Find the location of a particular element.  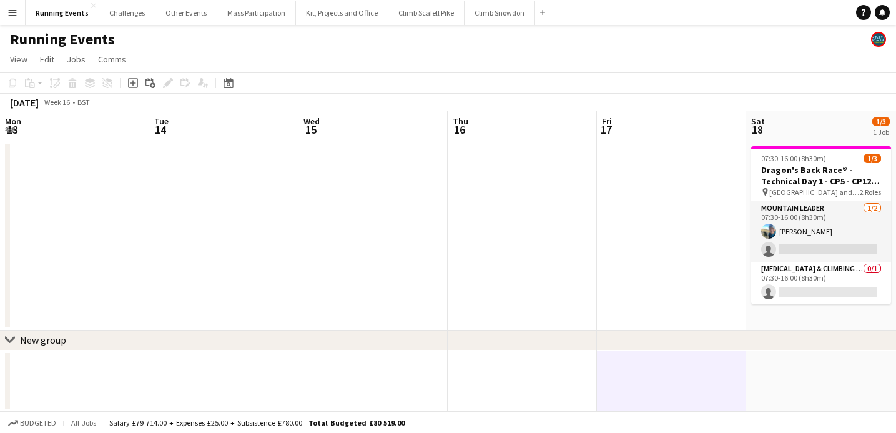

h3: Dragon's Back Race® - Technical Day 1 - CP5 - CP12 - Tryfan/Glyderau and Crib Goch/Yr Wyddfa - T2... is located at coordinates (821, 175).